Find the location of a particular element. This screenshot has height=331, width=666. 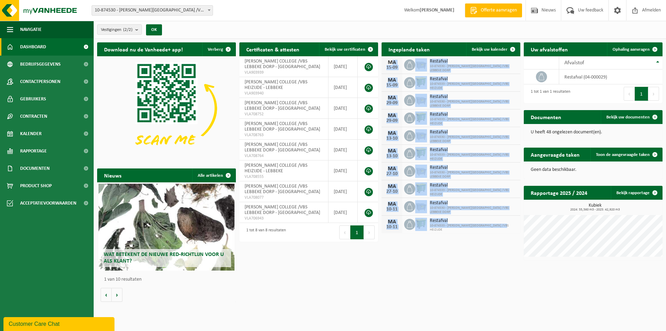

span: Contactpersonen is located at coordinates (40, 82).